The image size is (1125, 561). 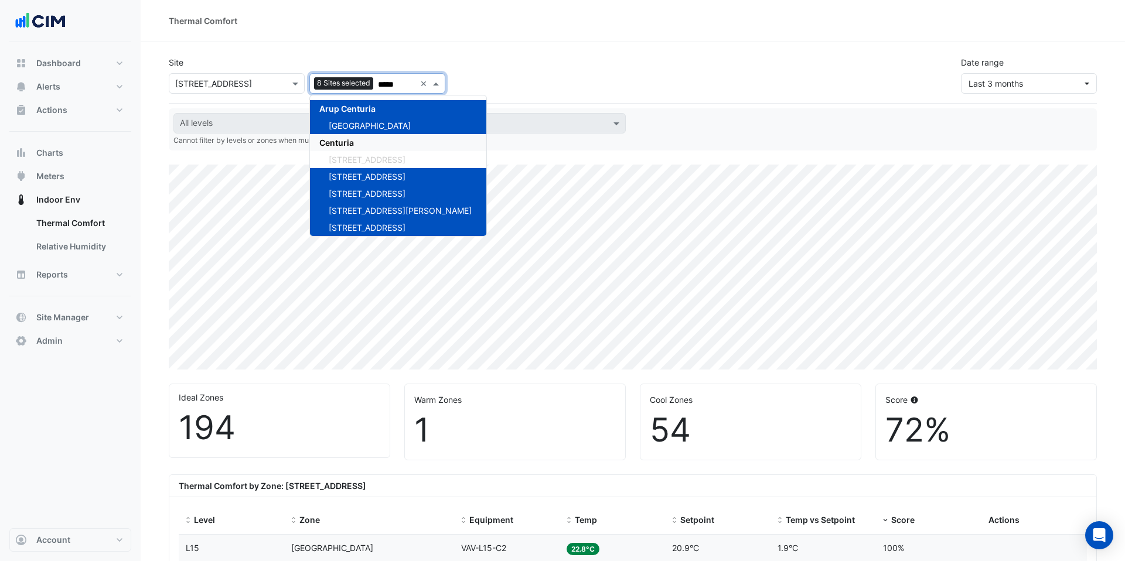 I want to click on button: Meters, so click(x=70, y=176).